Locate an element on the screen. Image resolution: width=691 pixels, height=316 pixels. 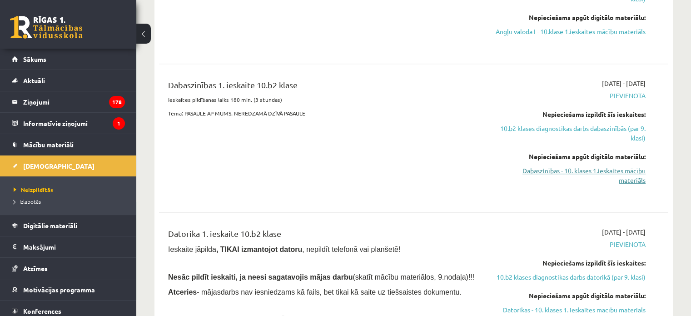
a: Informatīvie ziņojumi1 is located at coordinates (68, 123).